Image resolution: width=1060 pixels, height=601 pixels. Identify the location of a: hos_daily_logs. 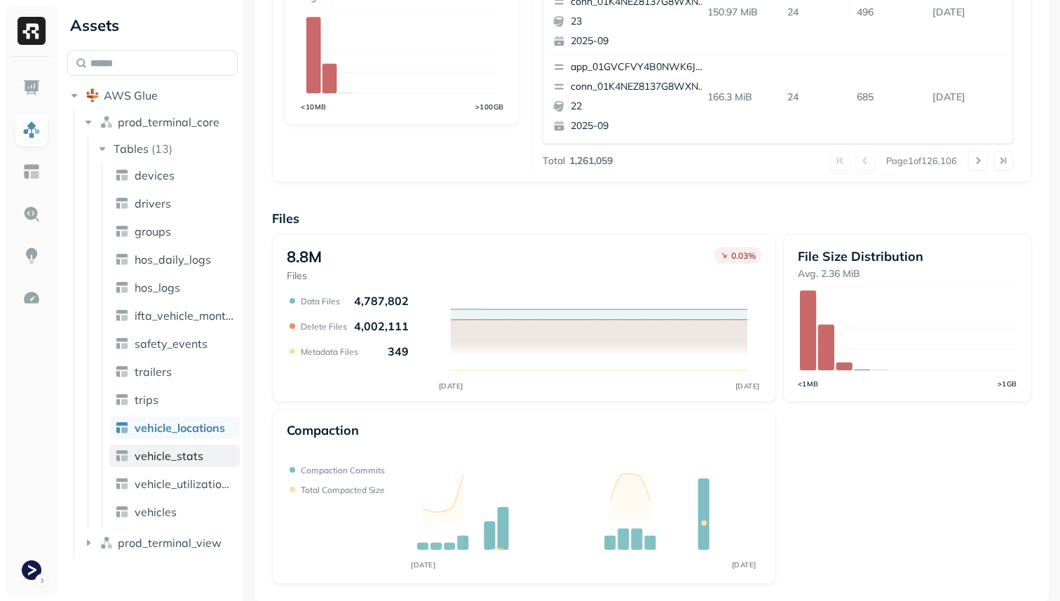
(175, 259).